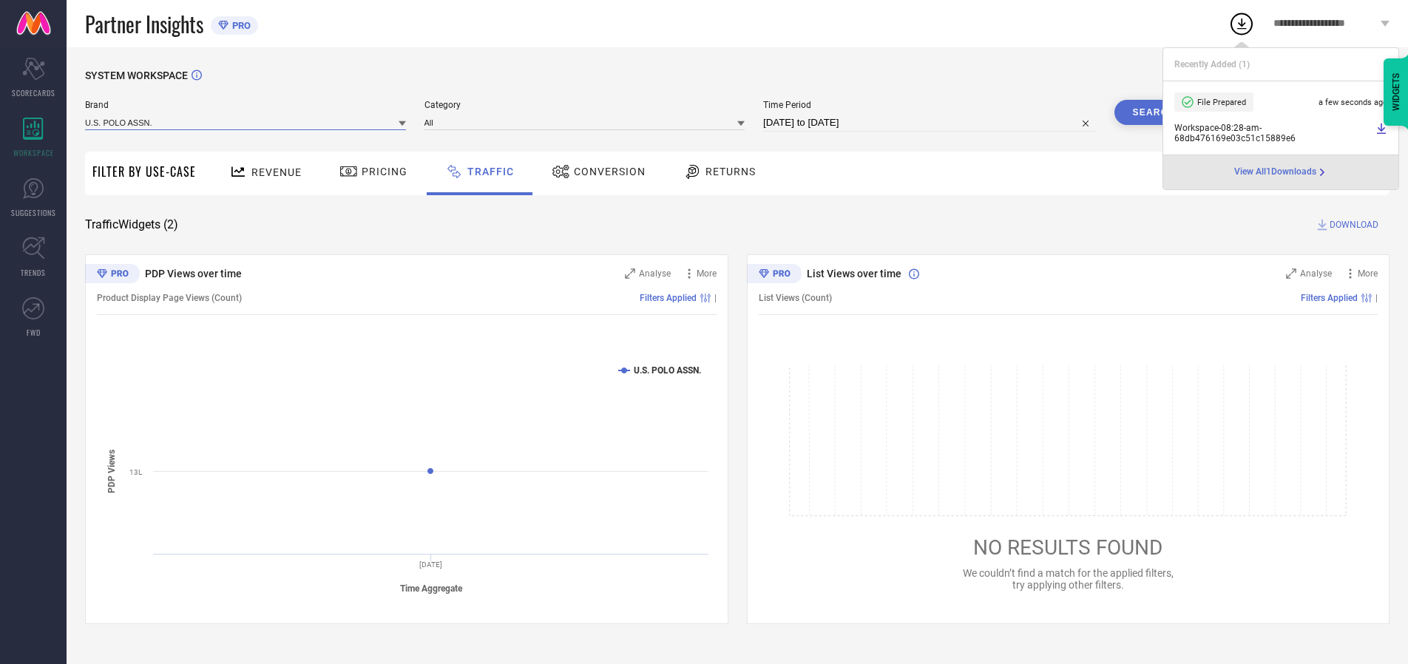  What do you see at coordinates (1353, 102) in the screenshot?
I see `span: a few seconds ago` at bounding box center [1353, 102].